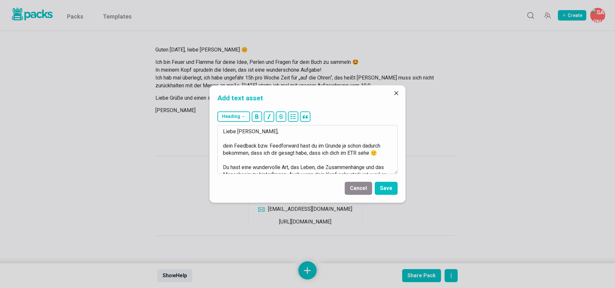  Describe the element at coordinates (281, 117) in the screenshot. I see `button: strikethrough` at that location.